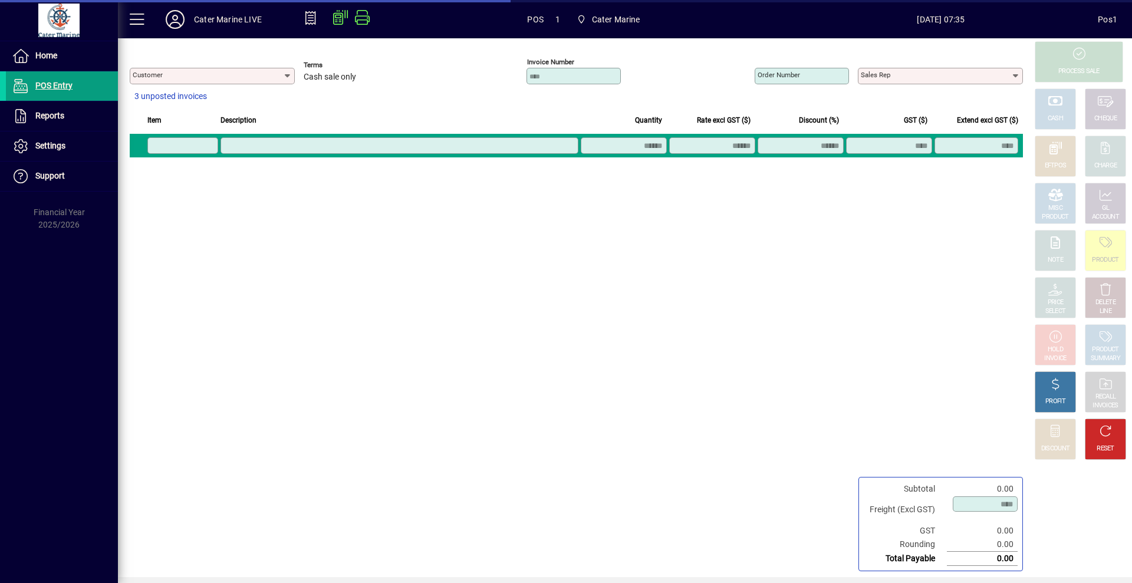  What do you see at coordinates (1105, 406) in the screenshot?
I see `div: INVOICES` at bounding box center [1105, 406].